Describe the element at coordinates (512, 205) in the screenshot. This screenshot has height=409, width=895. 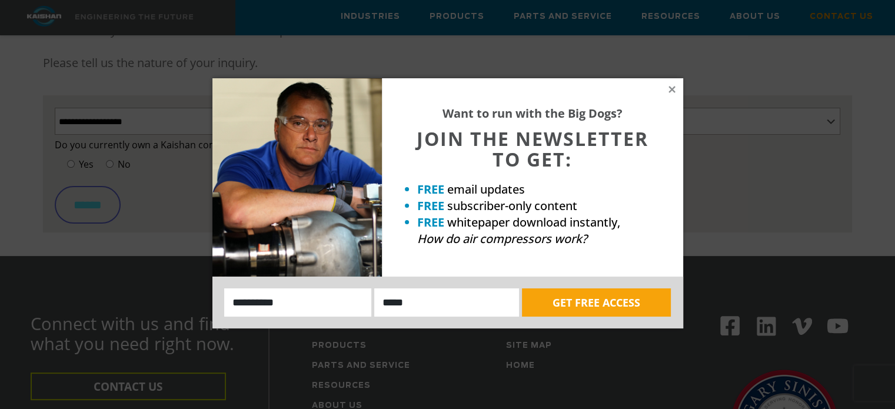
I see `span: subscriber-only content` at that location.